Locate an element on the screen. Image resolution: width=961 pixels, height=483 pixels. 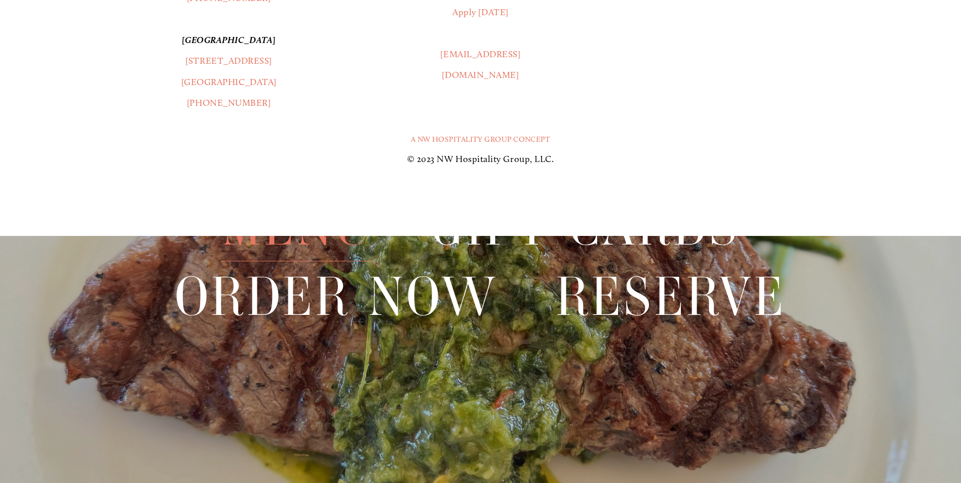
a: Order Now is located at coordinates (336, 297).